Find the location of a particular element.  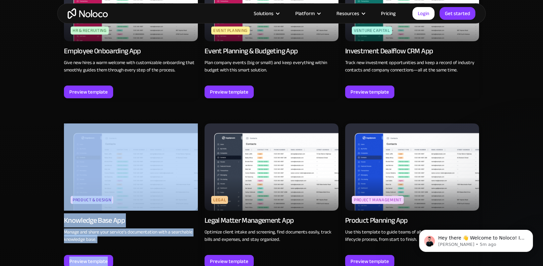

p: Track new investment opportunities and keep a record of industry contacts and company connections... is located at coordinates (412, 66).